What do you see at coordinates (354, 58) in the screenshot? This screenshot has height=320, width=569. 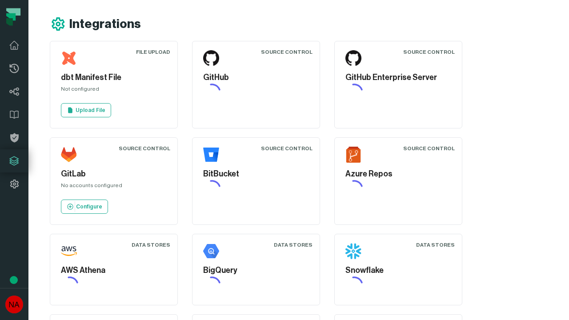 I see `img: GitHub Enterprise Server` at bounding box center [354, 58].